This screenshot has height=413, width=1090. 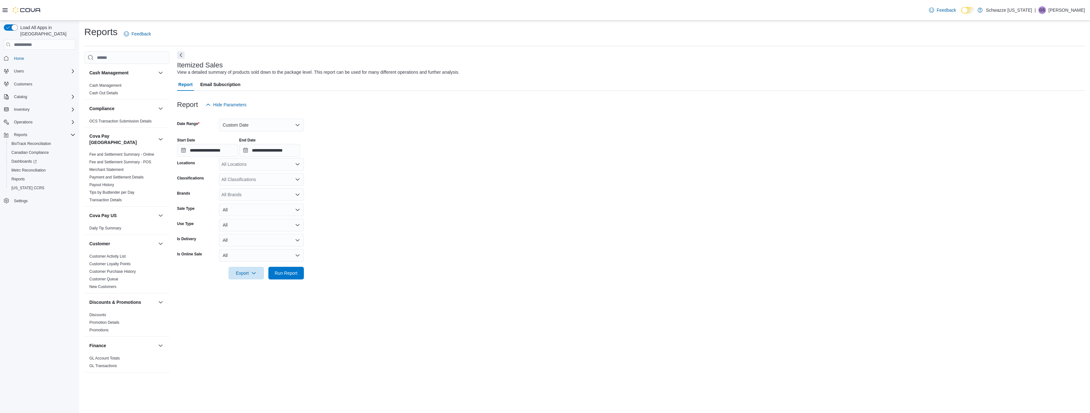 What do you see at coordinates (42, 179) in the screenshot?
I see `span: Reports` at bounding box center [42, 179].